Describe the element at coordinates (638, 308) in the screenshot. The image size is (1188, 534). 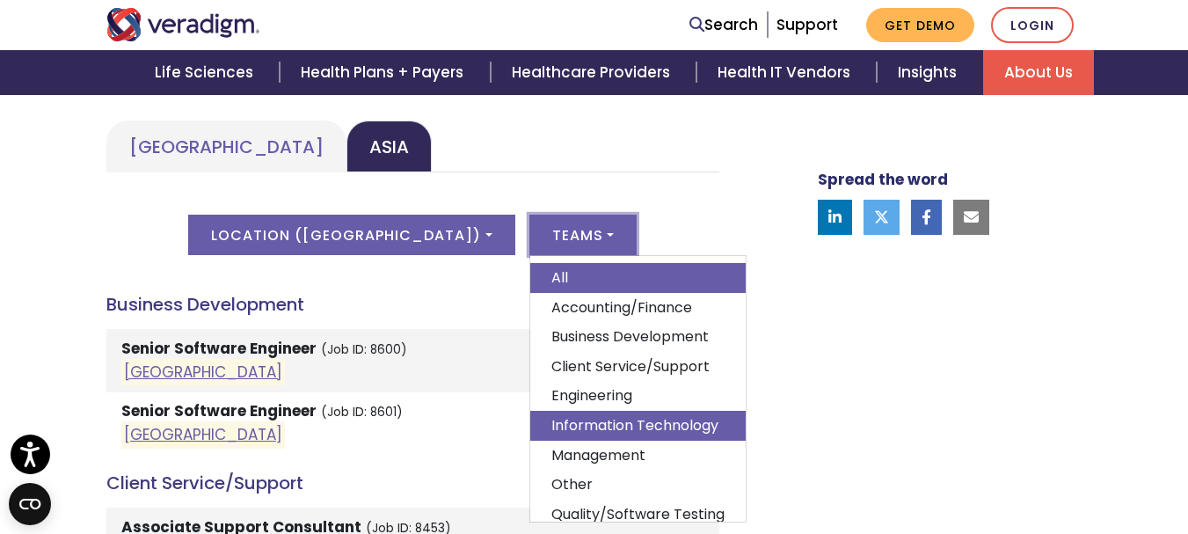
I see `a: Accounting/Finance` at that location.